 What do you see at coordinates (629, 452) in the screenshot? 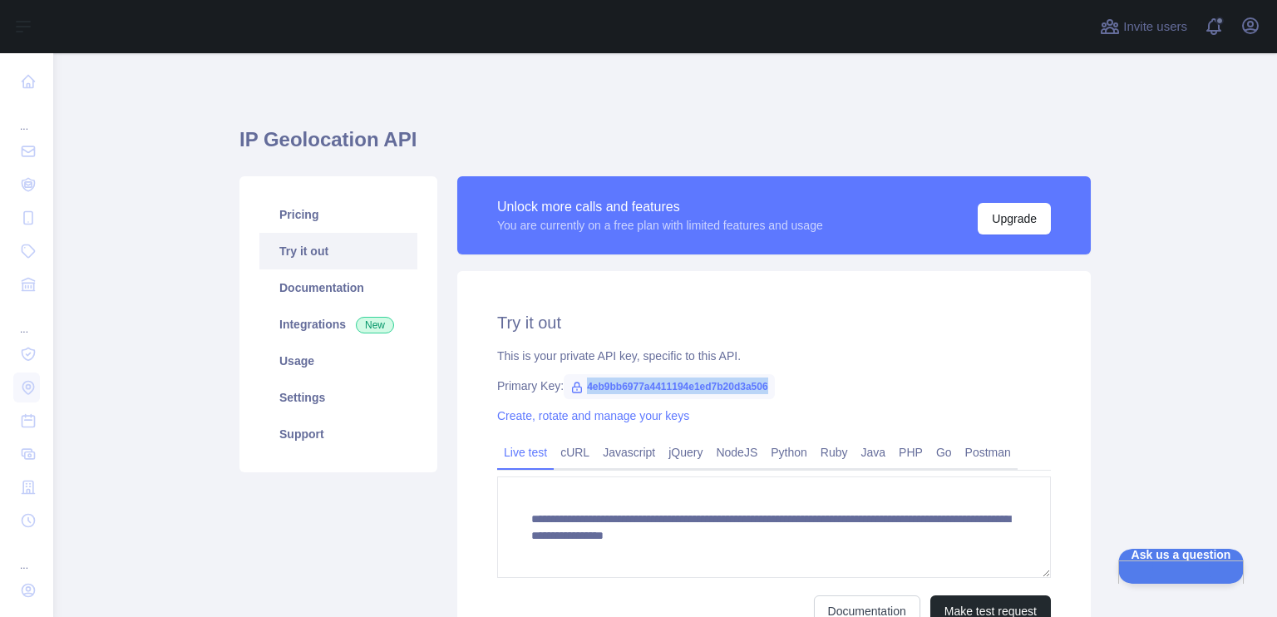
I see `a: Javascript` at bounding box center [629, 452].